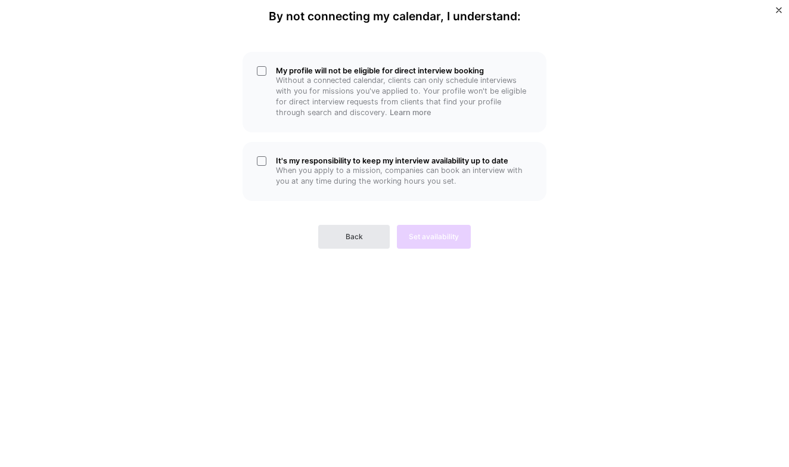 Image resolution: width=789 pixels, height=467 pixels. I want to click on h5: It's my responsibility to keep my interview availability up to date, so click(404, 160).